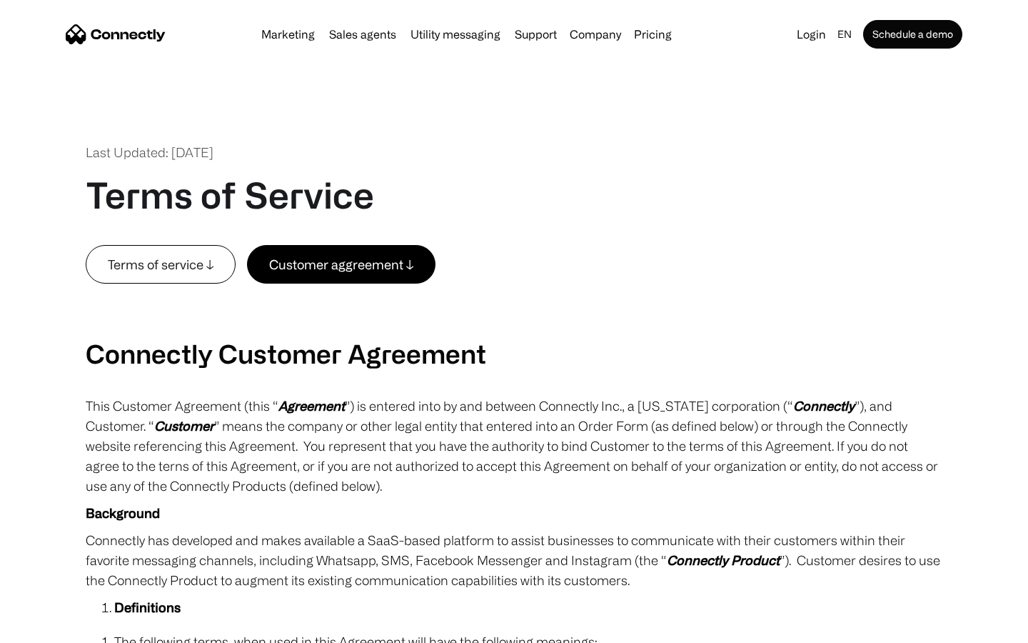 Image resolution: width=1028 pixels, height=643 pixels. What do you see at coordinates (514, 560) in the screenshot?
I see `p: Connectly has developed and makes available a SaaS-based platform to assist businesses to communi...` at bounding box center [514, 560].